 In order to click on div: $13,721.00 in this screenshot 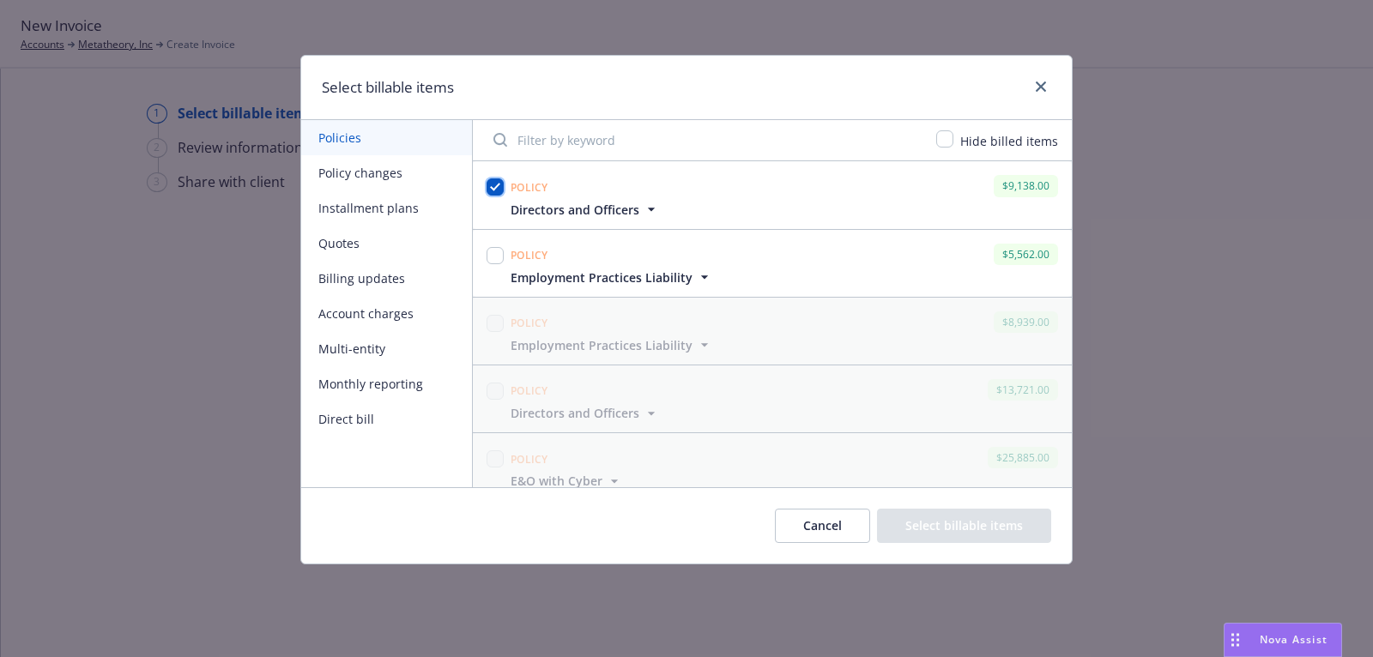, I will do `click(1023, 390)`.